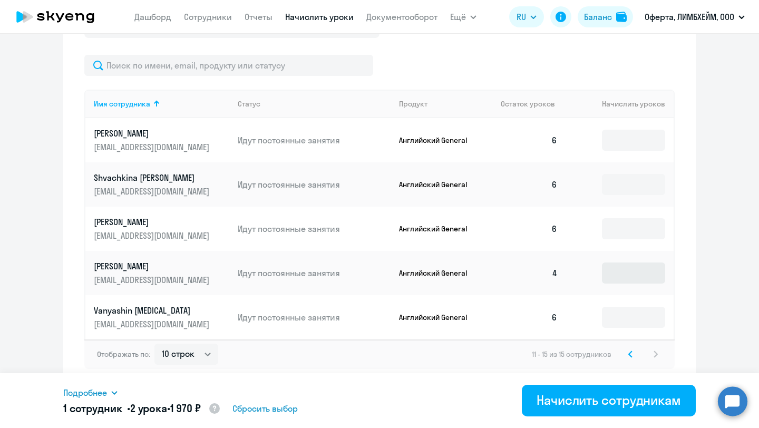 The height and width of the screenshot is (428, 759). Describe the element at coordinates (142, 409) in the screenshot. I see `h5: 1 сотрудник • •` at that location.